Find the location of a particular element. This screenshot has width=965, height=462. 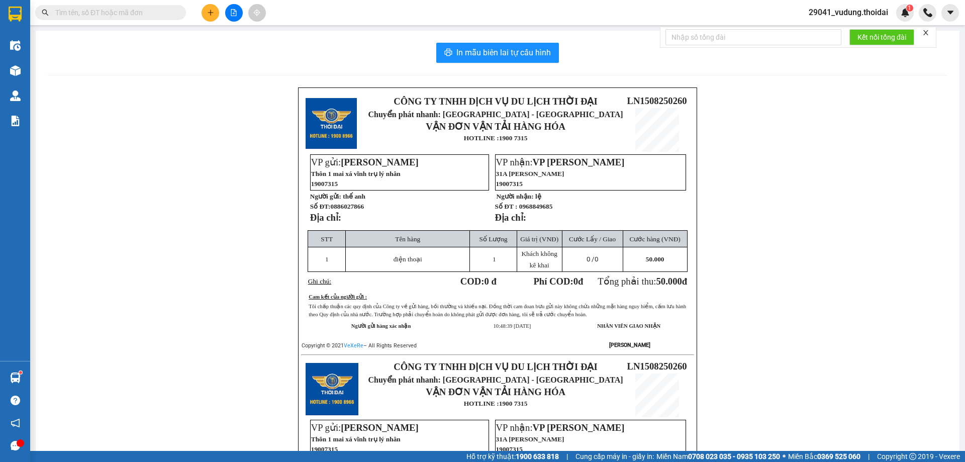

span: Kết nối tổng đài is located at coordinates (882, 37).